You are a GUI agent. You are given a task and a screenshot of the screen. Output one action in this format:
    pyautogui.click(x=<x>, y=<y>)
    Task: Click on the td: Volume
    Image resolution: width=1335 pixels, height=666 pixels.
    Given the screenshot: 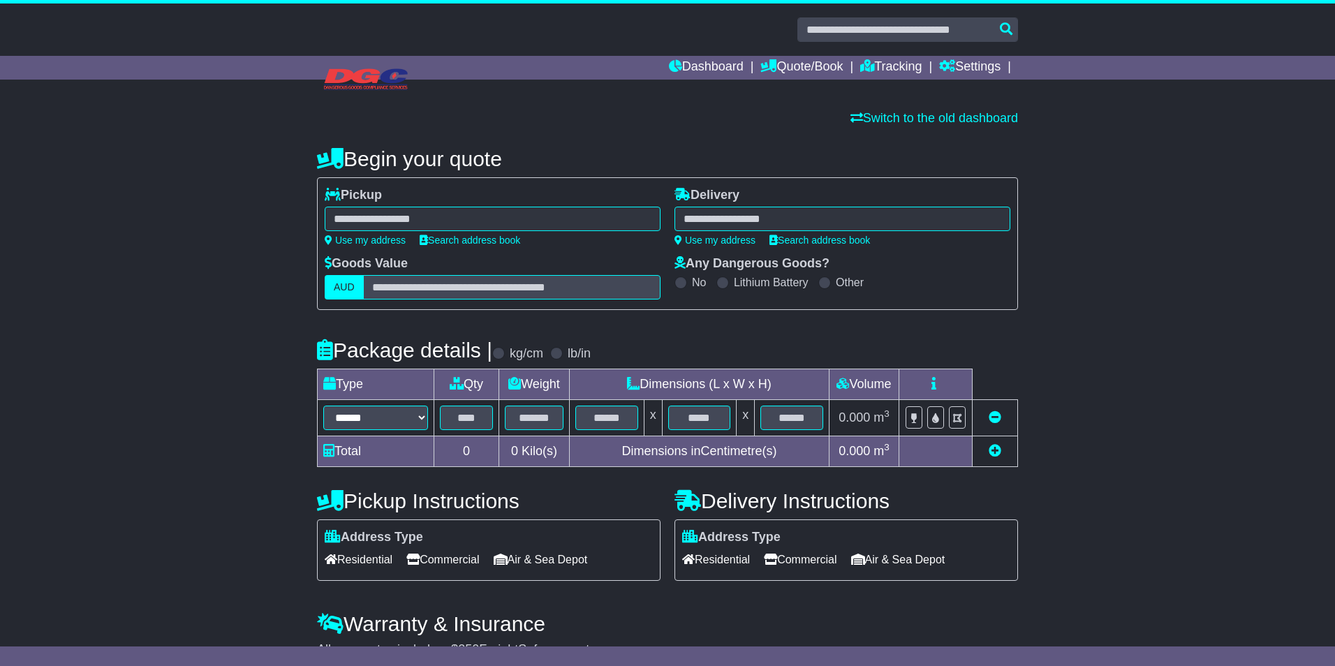 What is the action you would take?
    pyautogui.click(x=863, y=385)
    